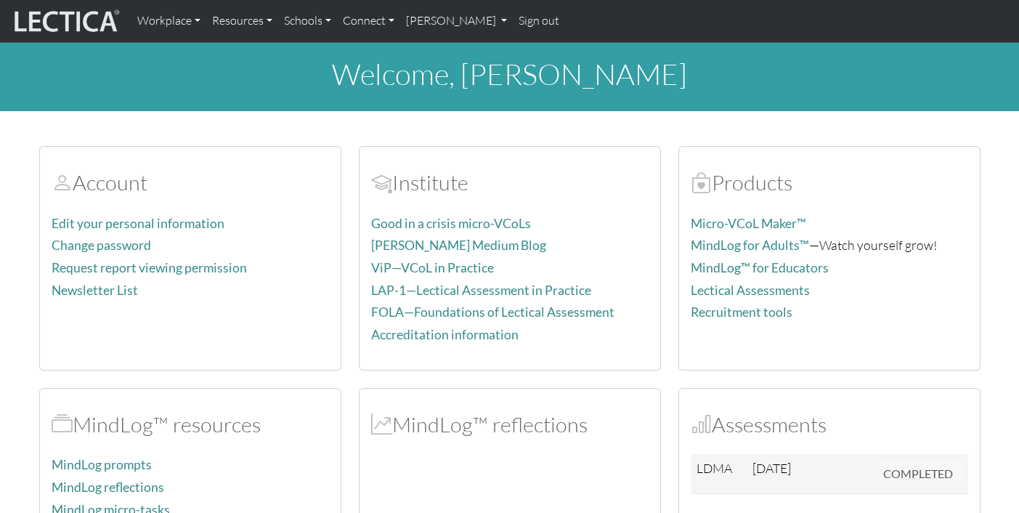 Image resolution: width=1019 pixels, height=513 pixels. Describe the element at coordinates (701, 182) in the screenshot. I see `span: Products` at that location.